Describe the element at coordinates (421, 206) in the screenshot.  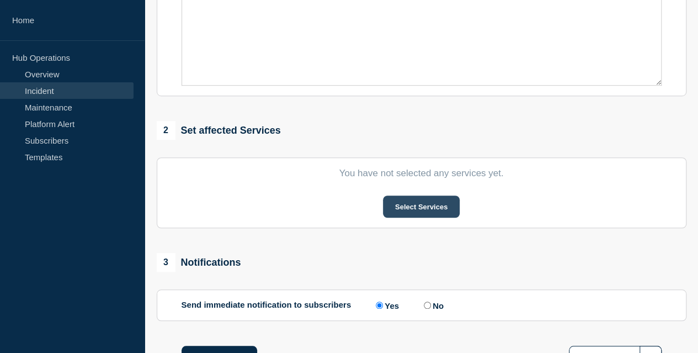
I see `button: Select Services` at that location.